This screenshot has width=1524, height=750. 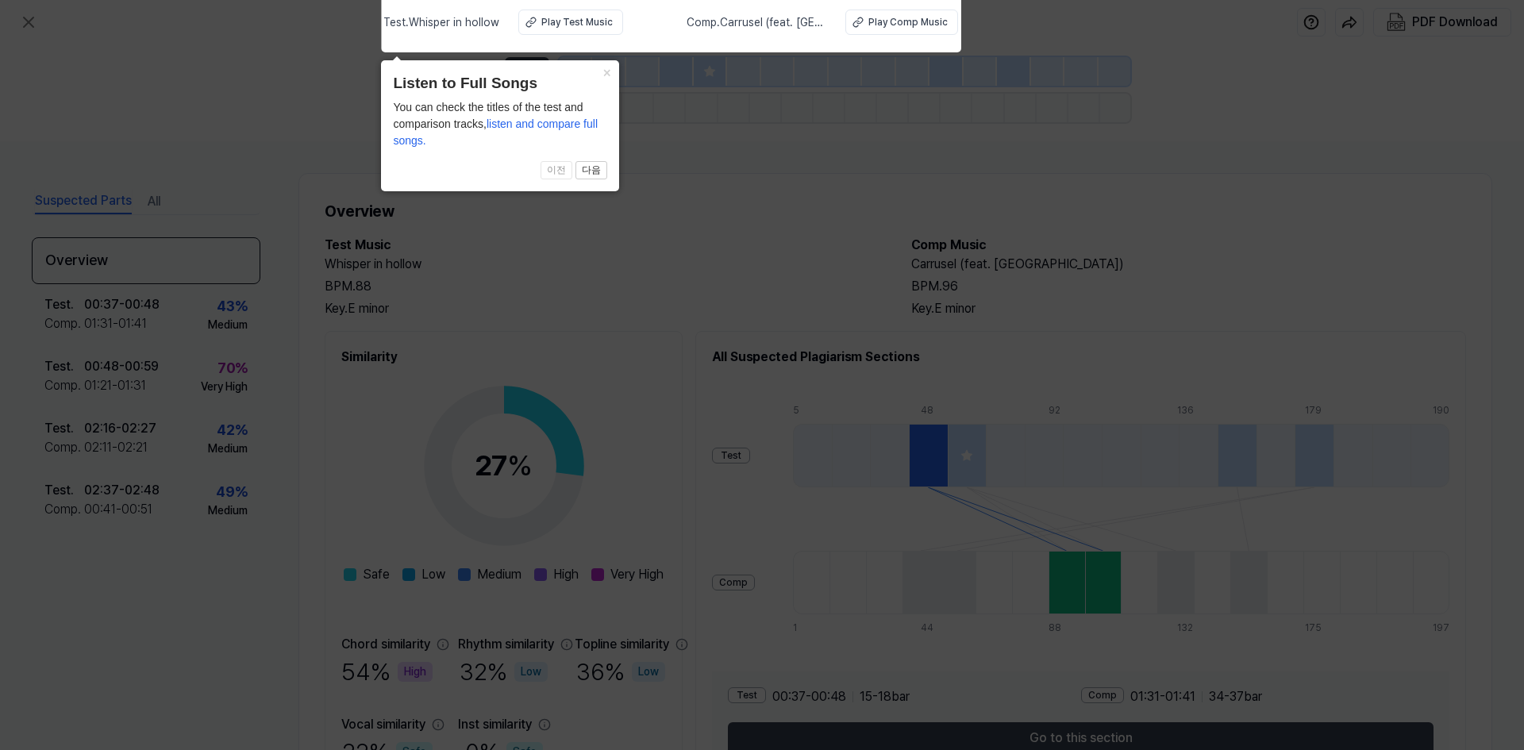 I want to click on div: You can check the titles of the test and comparison tracks,, so click(x=500, y=124).